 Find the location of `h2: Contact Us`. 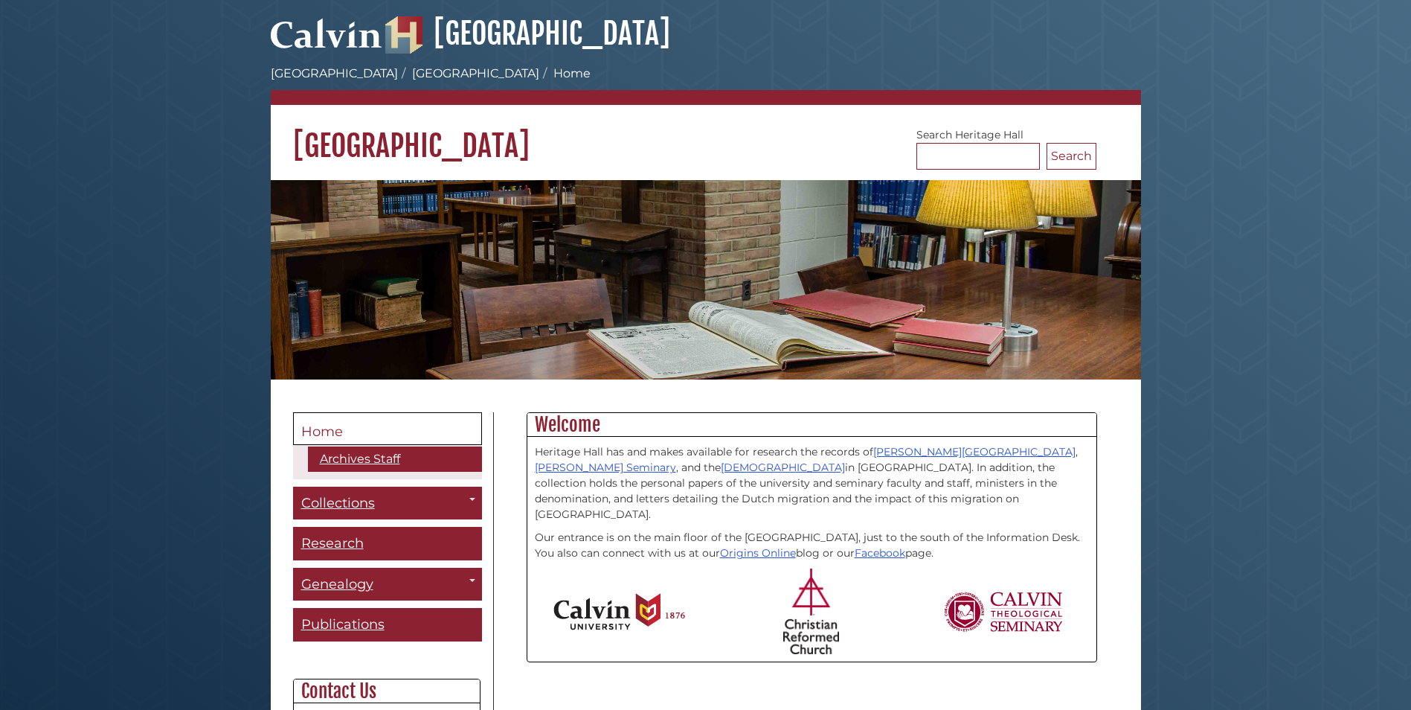

h2: Contact Us is located at coordinates (387, 691).